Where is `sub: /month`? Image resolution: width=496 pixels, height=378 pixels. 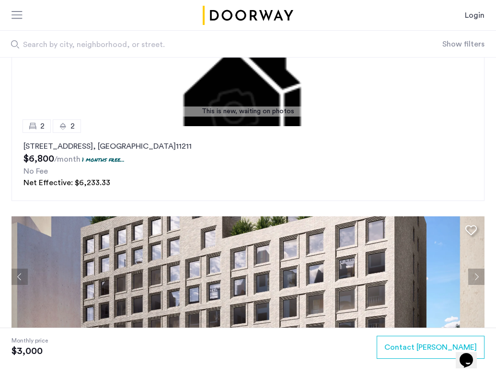
sub: /month is located at coordinates (67, 159).